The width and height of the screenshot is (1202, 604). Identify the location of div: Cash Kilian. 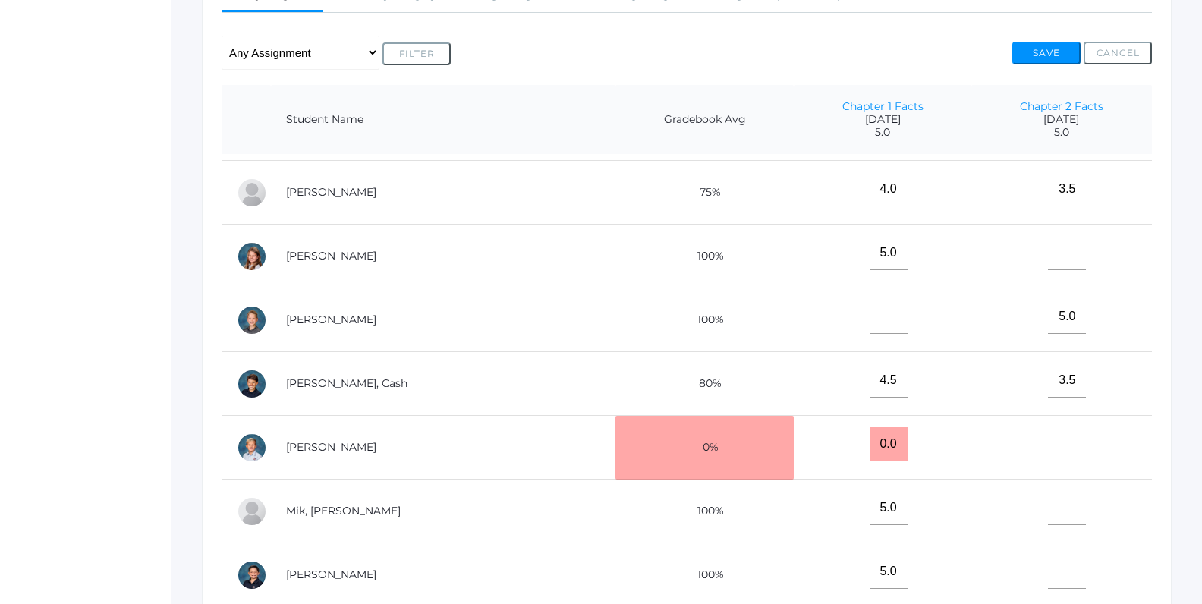
(252, 384).